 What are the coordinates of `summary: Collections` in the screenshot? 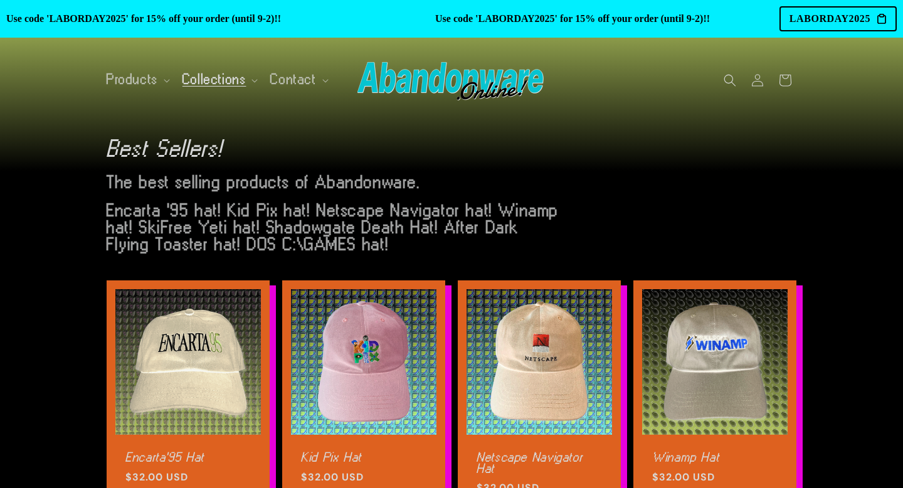 It's located at (219, 80).